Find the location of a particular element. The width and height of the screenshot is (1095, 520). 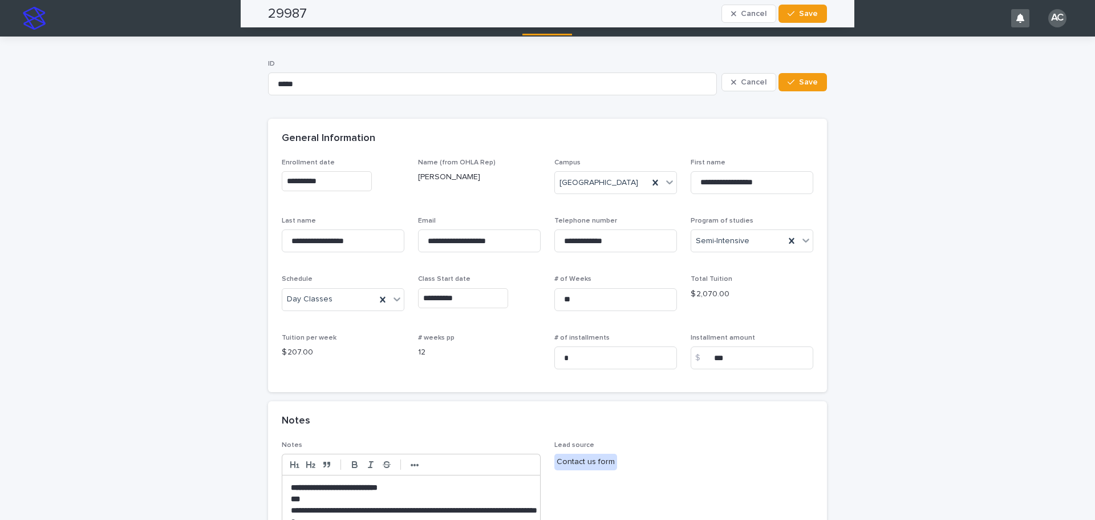

button: Cancel is located at coordinates (749, 82).